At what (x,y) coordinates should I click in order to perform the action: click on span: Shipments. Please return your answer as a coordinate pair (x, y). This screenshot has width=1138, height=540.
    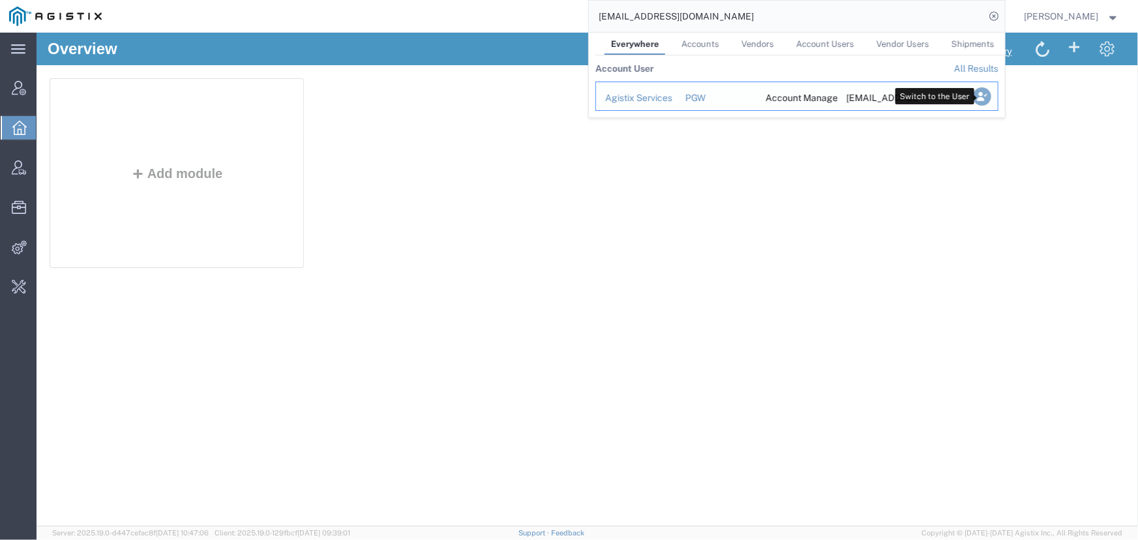
    Looking at the image, I should click on (973, 44).